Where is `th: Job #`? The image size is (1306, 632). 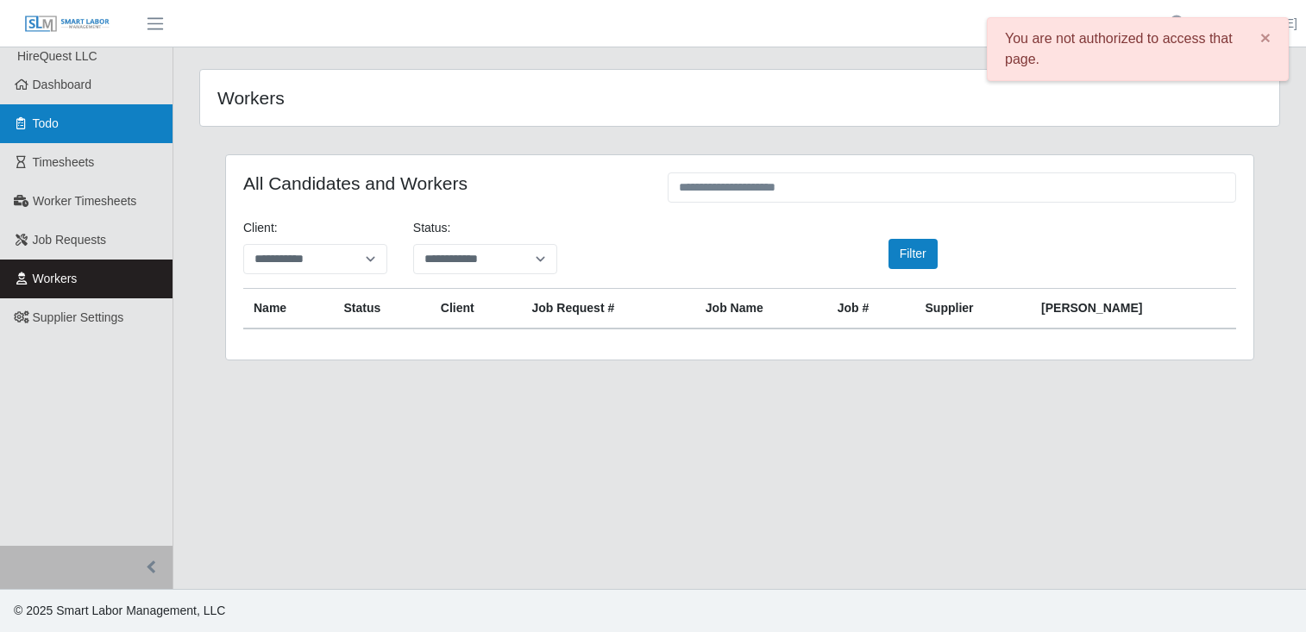 th: Job # is located at coordinates (871, 309).